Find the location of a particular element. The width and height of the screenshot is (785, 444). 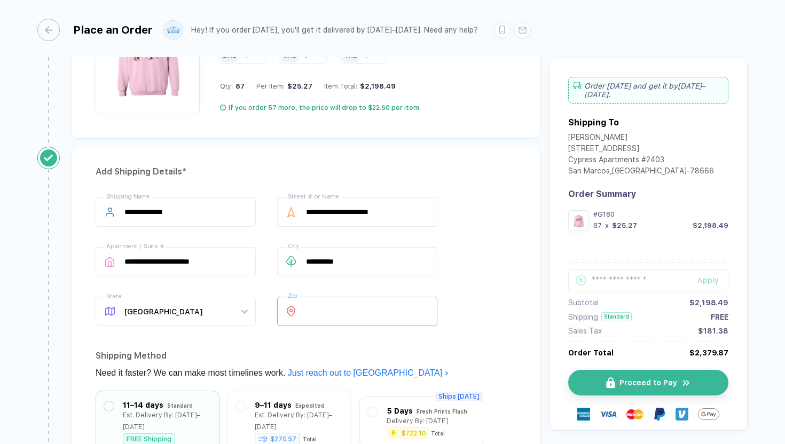

div: Add Shipping Details is located at coordinates (305, 172).